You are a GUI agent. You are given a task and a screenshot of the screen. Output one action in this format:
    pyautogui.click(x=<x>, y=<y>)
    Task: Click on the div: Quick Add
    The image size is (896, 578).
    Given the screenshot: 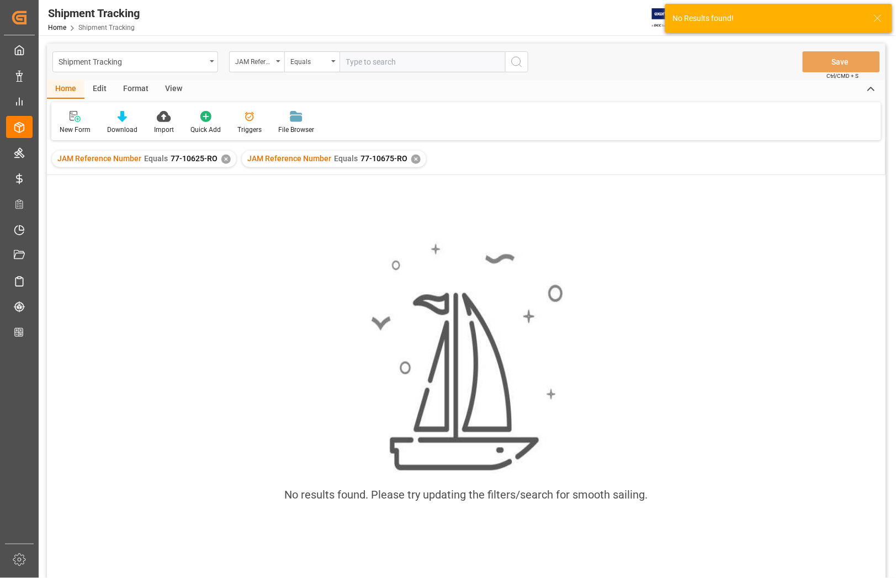 What is the action you would take?
    pyautogui.click(x=205, y=130)
    